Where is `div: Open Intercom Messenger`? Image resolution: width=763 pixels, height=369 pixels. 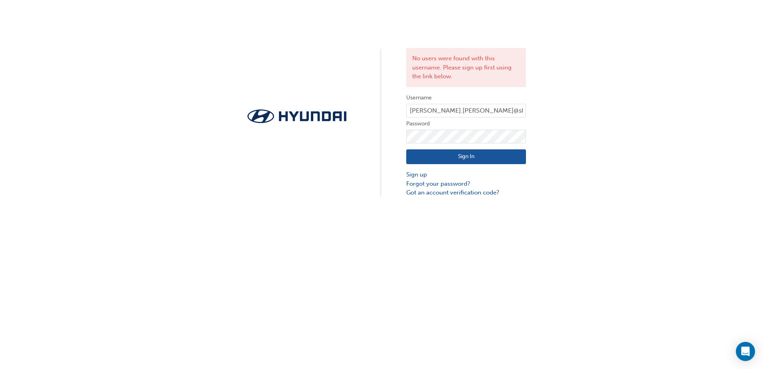
div: Open Intercom Messenger is located at coordinates (745, 351).